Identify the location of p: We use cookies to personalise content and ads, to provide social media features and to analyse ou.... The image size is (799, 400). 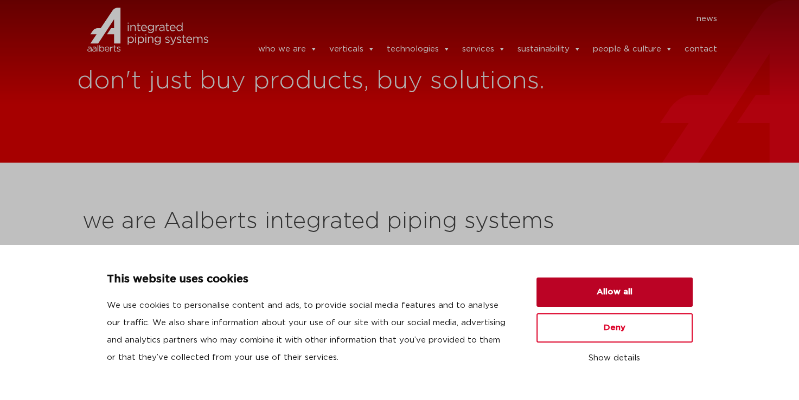
(309, 332).